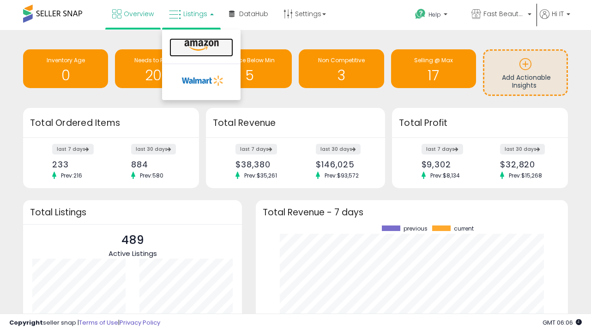 The height and width of the screenshot is (332, 591). Describe the element at coordinates (341, 60) in the screenshot. I see `span: Non Competitive` at that location.